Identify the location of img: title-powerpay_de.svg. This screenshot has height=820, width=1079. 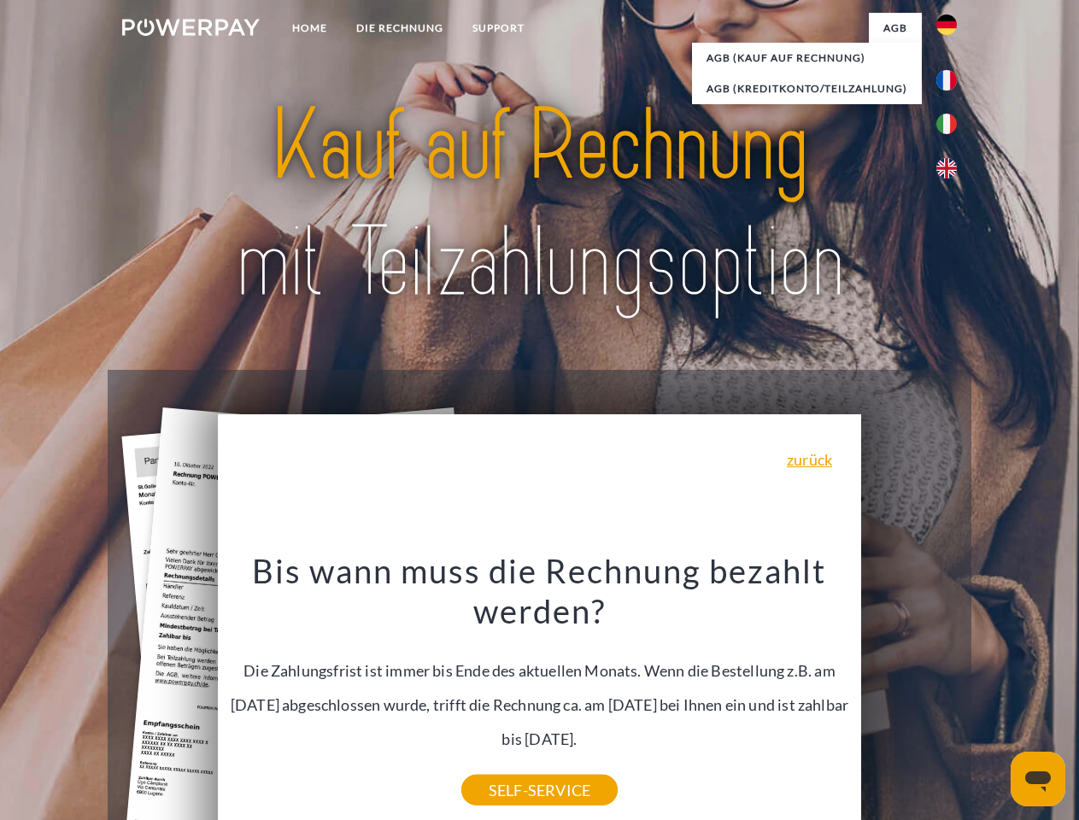
(539, 204).